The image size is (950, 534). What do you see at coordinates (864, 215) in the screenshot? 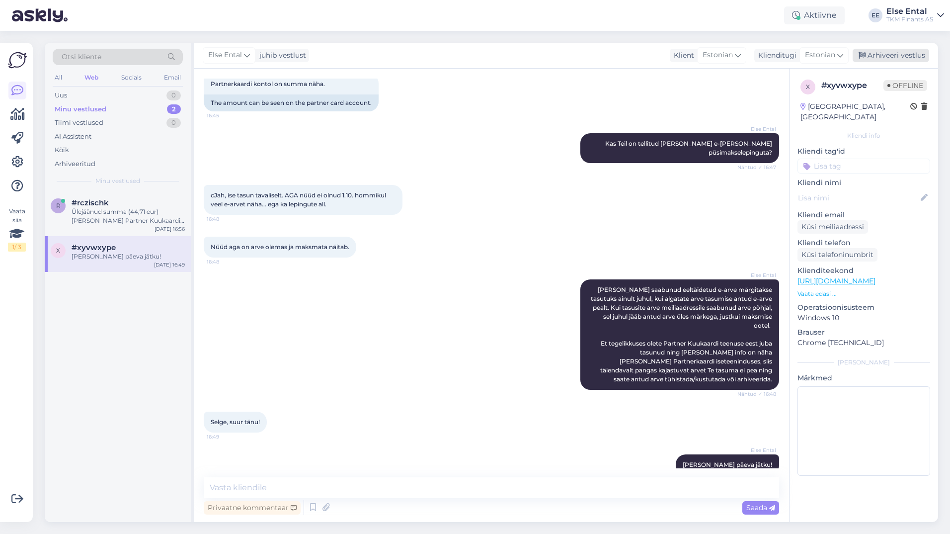
I see `p: Kliendi email` at bounding box center [864, 215].